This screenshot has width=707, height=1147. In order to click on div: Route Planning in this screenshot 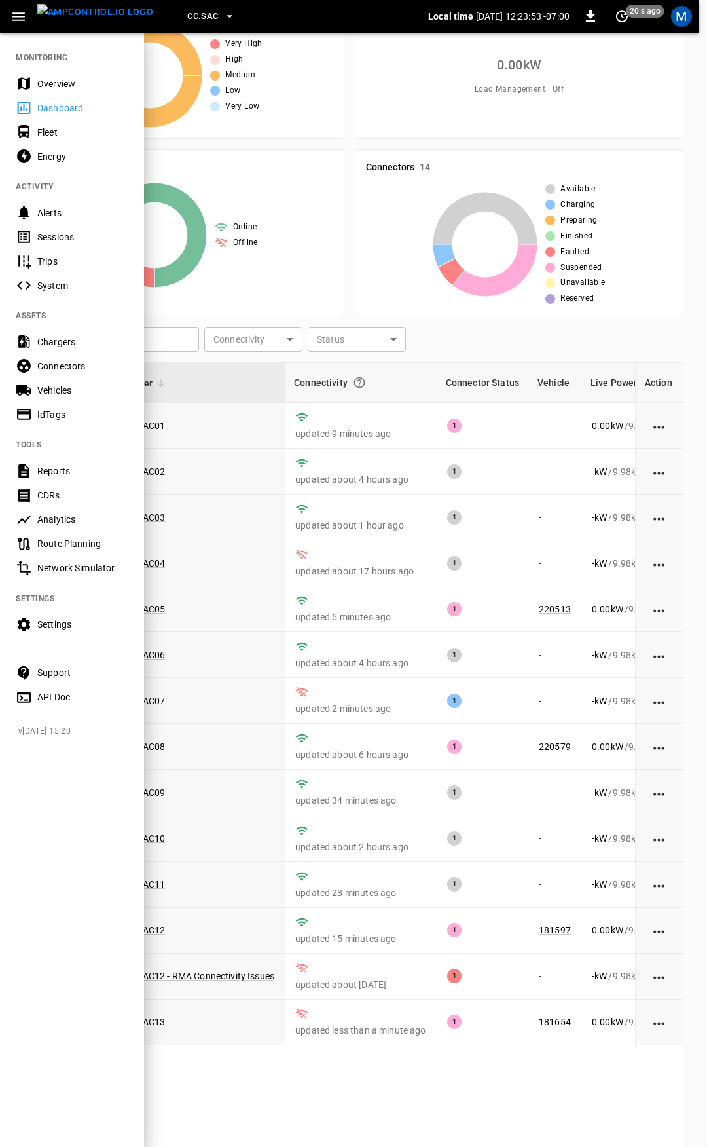, I will do `click(83, 543)`.